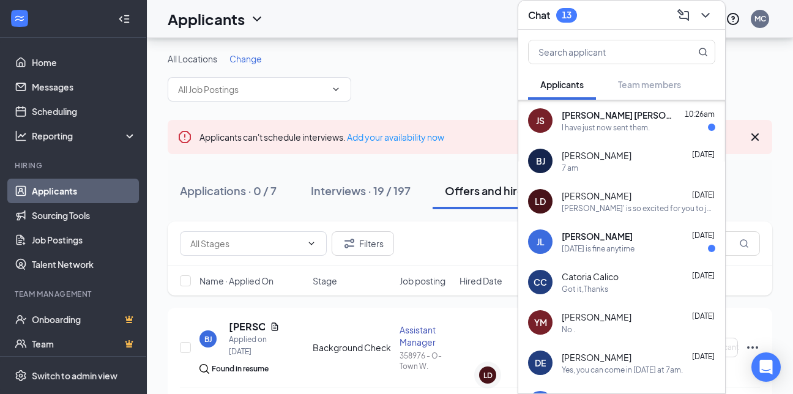  Describe the element at coordinates (539, 15) in the screenshot. I see `h3: Chat` at that location.